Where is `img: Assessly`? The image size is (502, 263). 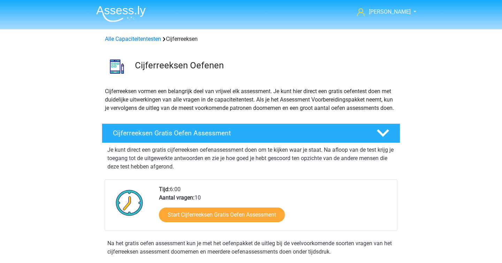 img: Assessly is located at coordinates (121, 14).